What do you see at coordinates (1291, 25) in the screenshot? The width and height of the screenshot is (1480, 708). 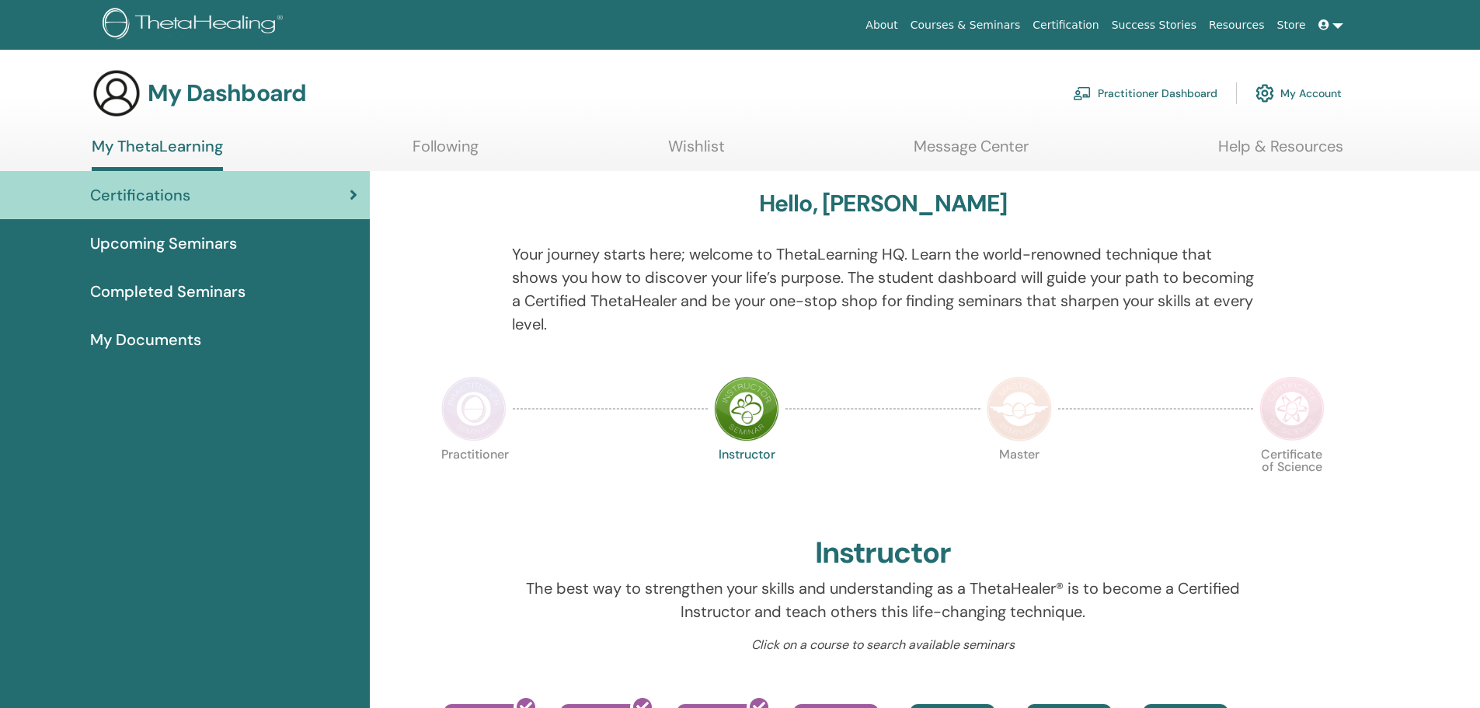 I see `a: Store` at bounding box center [1291, 25].